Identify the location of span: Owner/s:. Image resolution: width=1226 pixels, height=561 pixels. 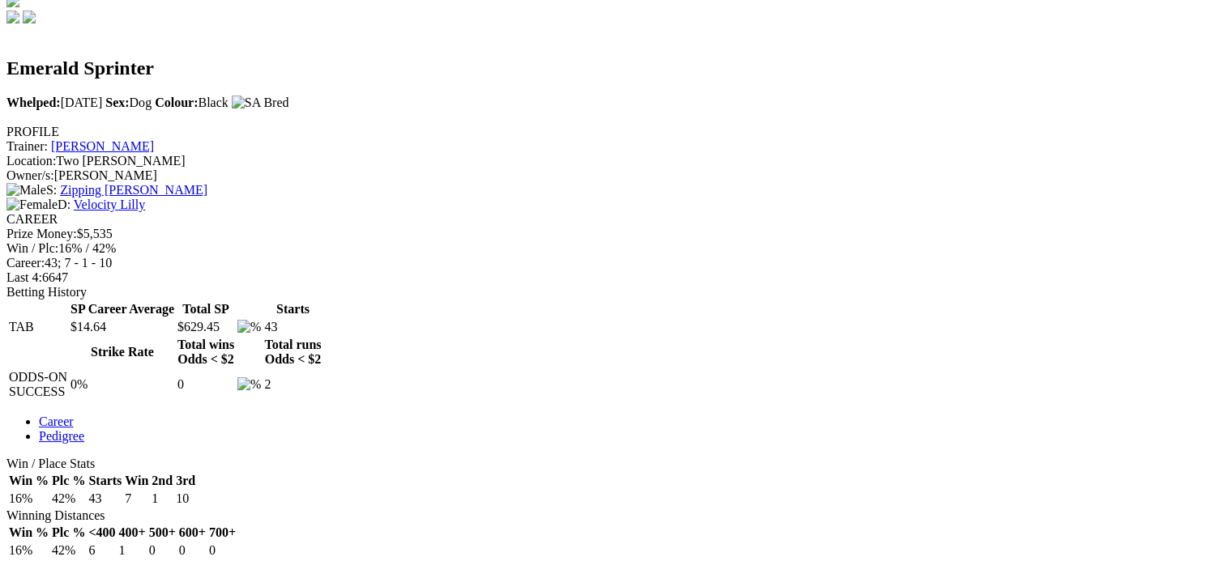
(30, 175).